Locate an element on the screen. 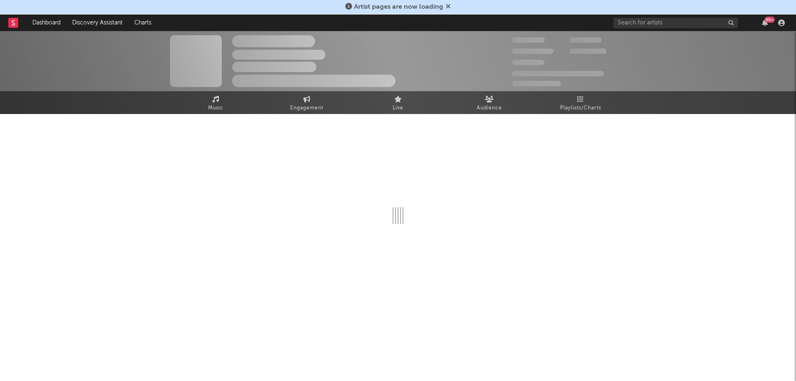 This screenshot has height=381, width=796. span: 300 000 is located at coordinates (528, 40).